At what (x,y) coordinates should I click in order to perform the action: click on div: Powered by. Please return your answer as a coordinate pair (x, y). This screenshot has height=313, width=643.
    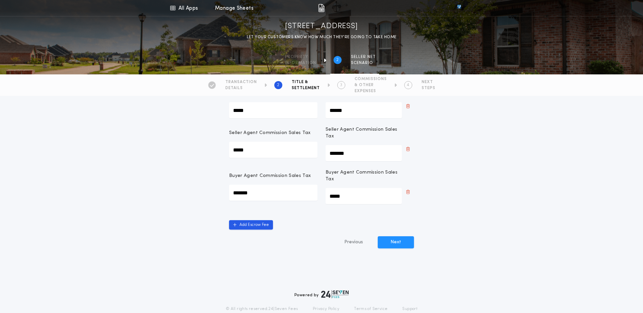
    Looking at the image, I should click on (321, 294).